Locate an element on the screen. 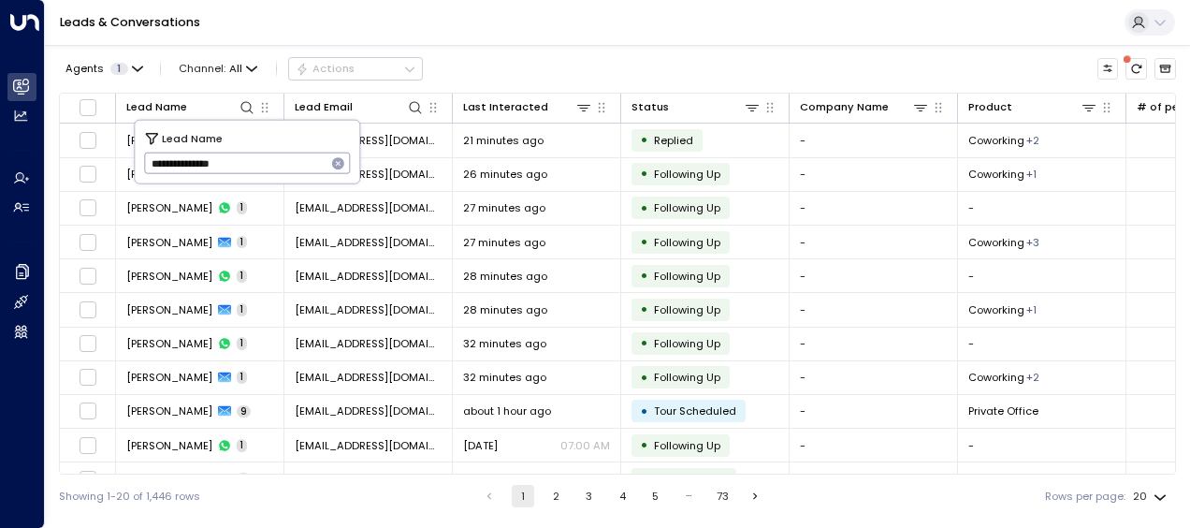  span: Toggle select all is located at coordinates (88, 108).